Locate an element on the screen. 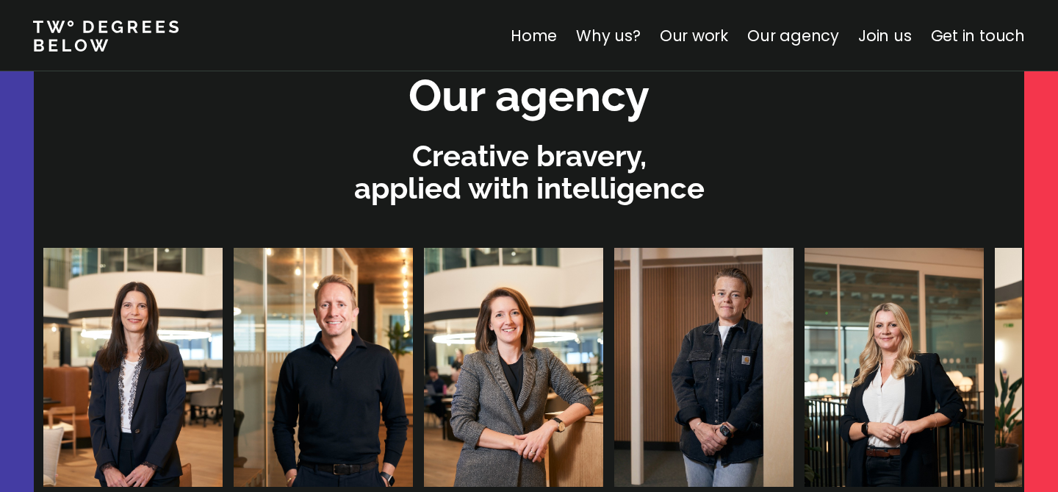  h2: Our agency is located at coordinates (529, 96).